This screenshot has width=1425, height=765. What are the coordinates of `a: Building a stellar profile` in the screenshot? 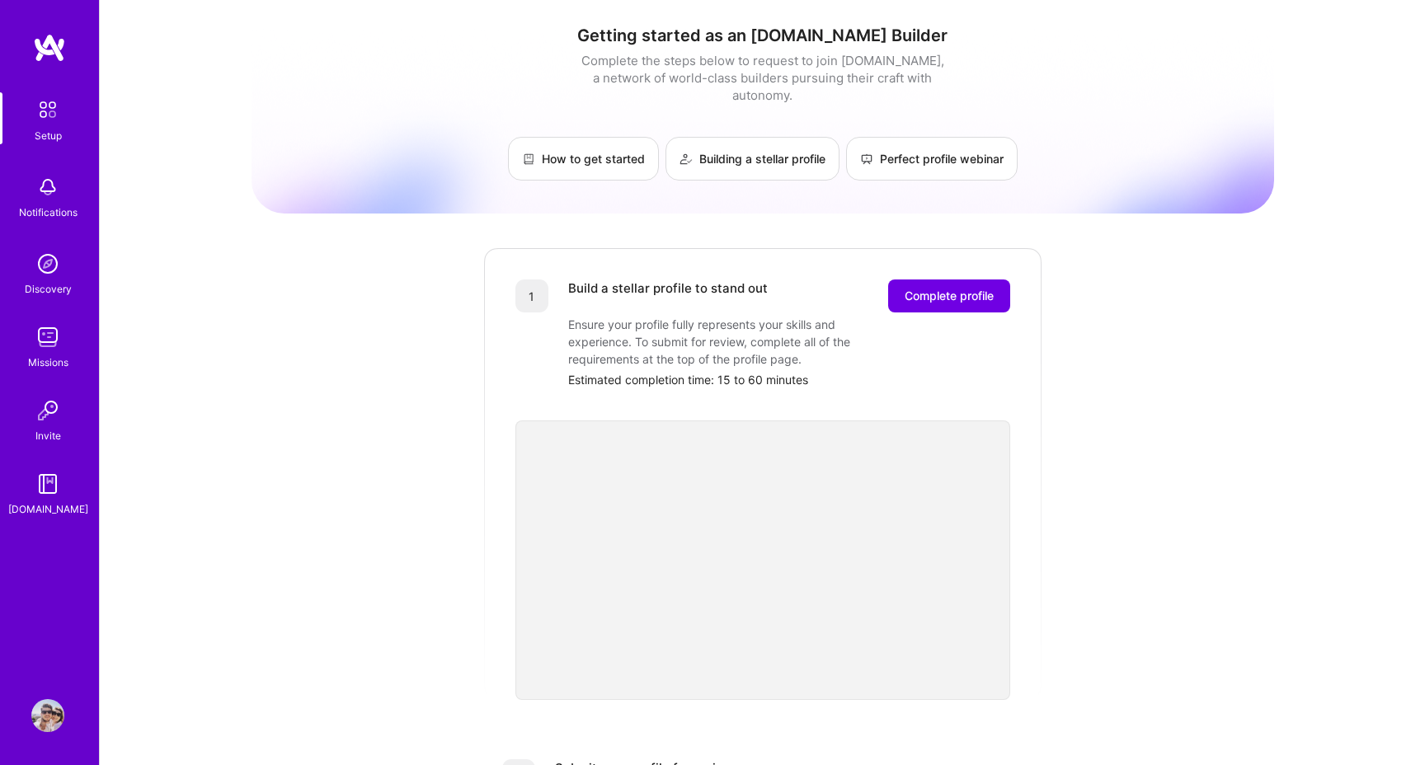 It's located at (752, 158).